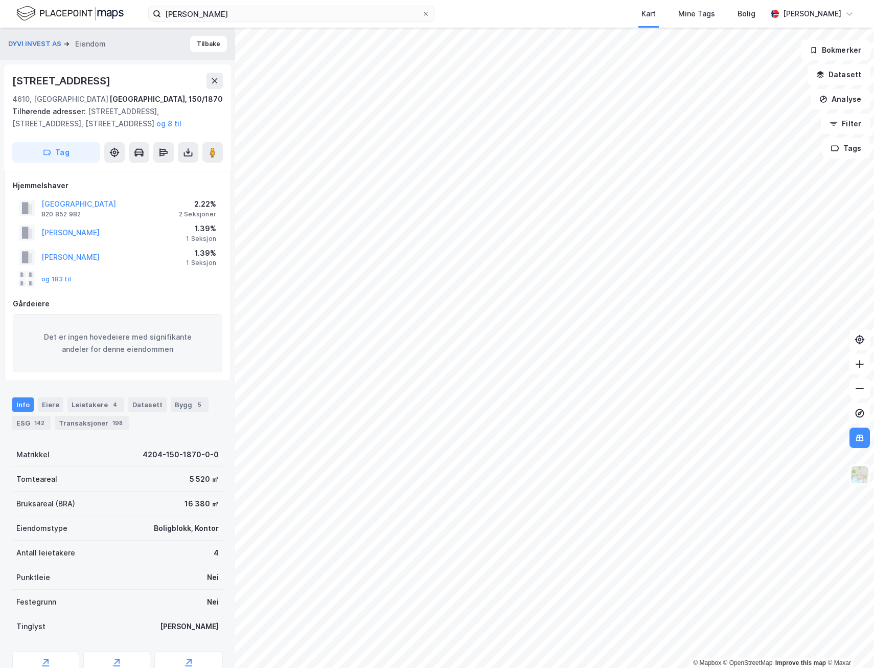  I want to click on button: Datasett, so click(839, 75).